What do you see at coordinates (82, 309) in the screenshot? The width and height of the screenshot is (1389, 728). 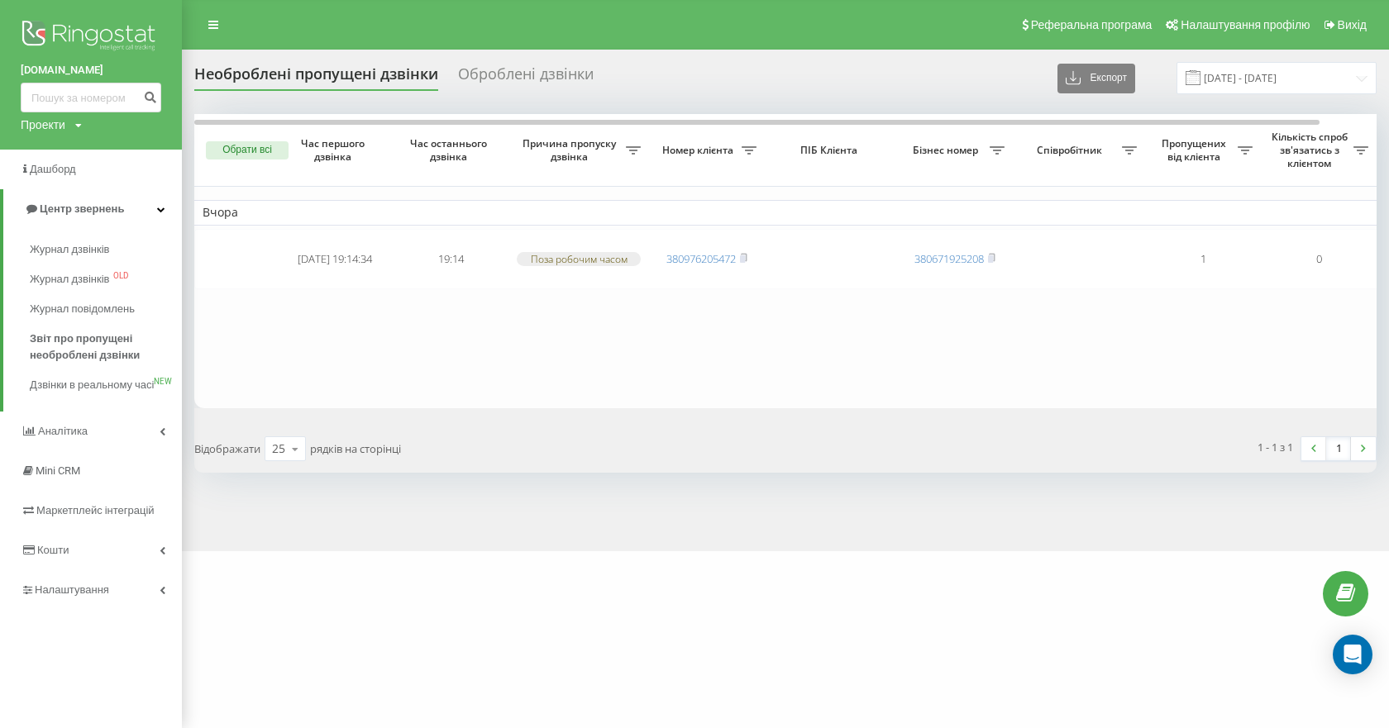 I see `span: Журнал повідомлень` at bounding box center [82, 309].